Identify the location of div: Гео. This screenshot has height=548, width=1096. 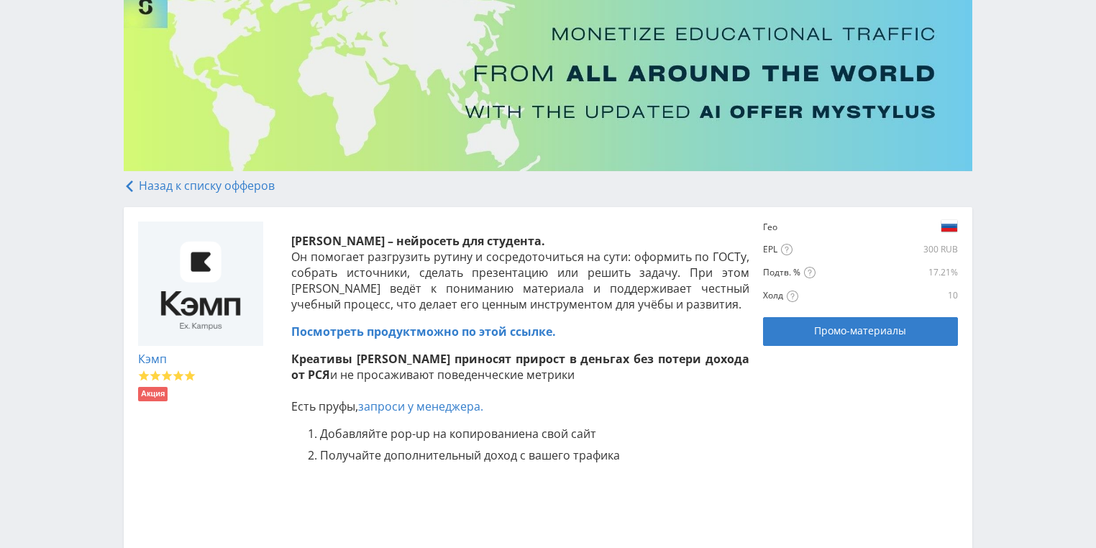
(786, 227).